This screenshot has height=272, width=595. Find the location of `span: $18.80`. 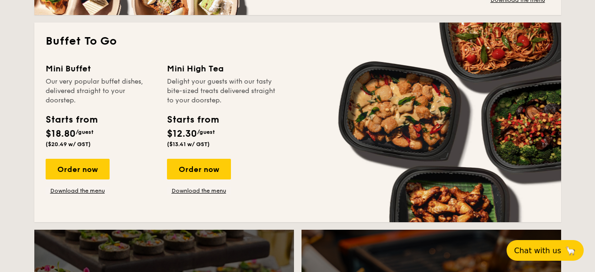

span: $18.80 is located at coordinates (61, 134).